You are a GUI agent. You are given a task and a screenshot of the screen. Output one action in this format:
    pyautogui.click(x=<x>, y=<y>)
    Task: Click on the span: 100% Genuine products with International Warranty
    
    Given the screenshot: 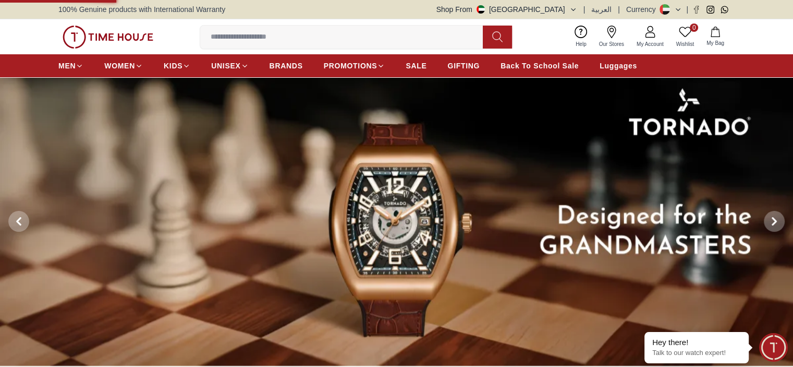 What is the action you would take?
    pyautogui.click(x=142, y=9)
    